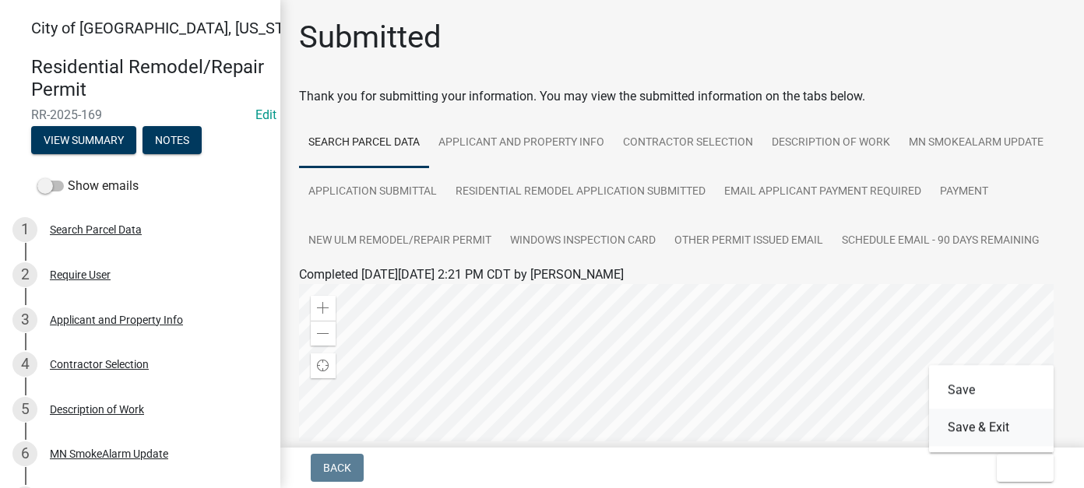 The width and height of the screenshot is (1084, 488). What do you see at coordinates (682, 97) in the screenshot?
I see `div: Thank you for submitting your information. You may view the submitted information on the tabs below.` at bounding box center [682, 97].